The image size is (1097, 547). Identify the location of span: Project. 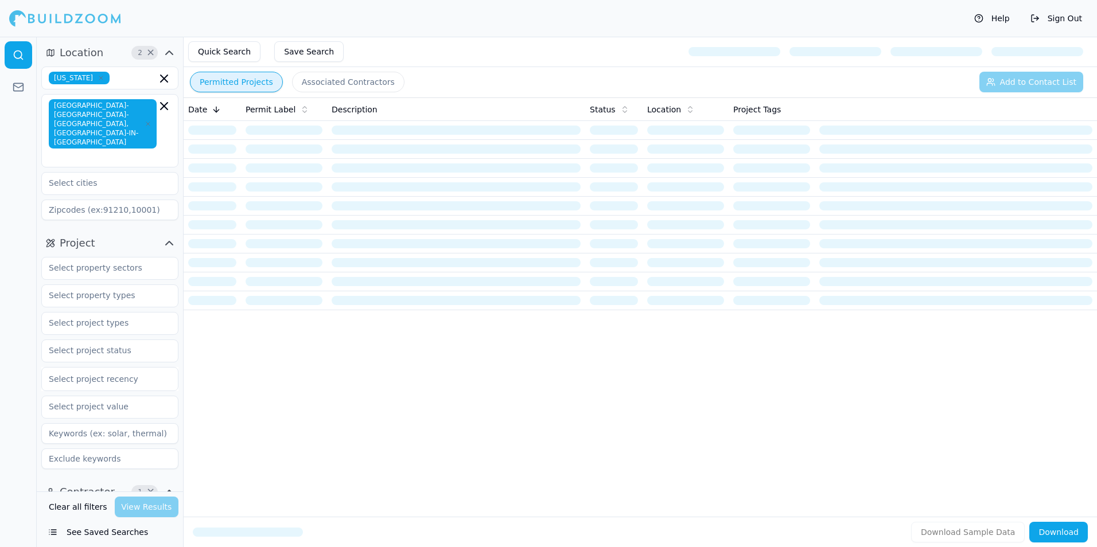
(77, 243).